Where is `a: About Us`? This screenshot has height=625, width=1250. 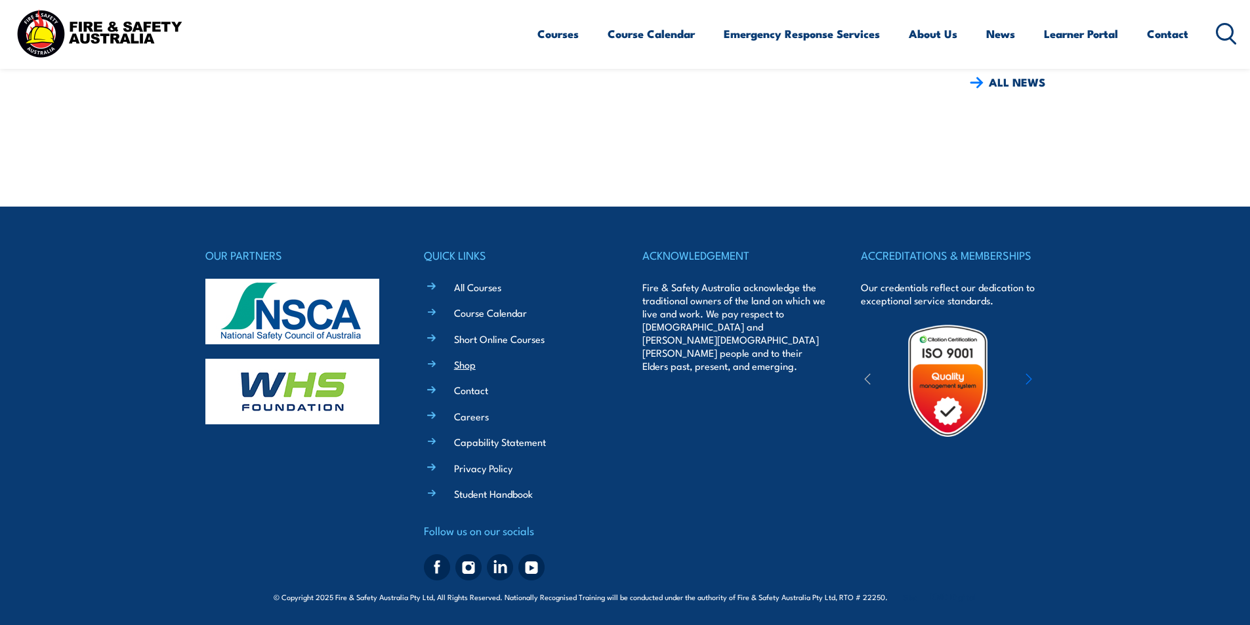
a: About Us is located at coordinates (933, 33).